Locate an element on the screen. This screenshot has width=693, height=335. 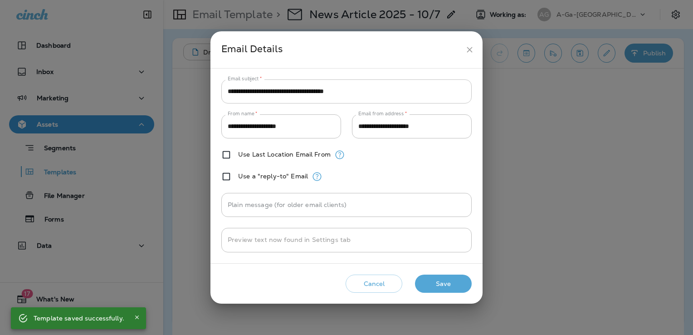
label: Use Last Location Email From is located at coordinates (284, 154).